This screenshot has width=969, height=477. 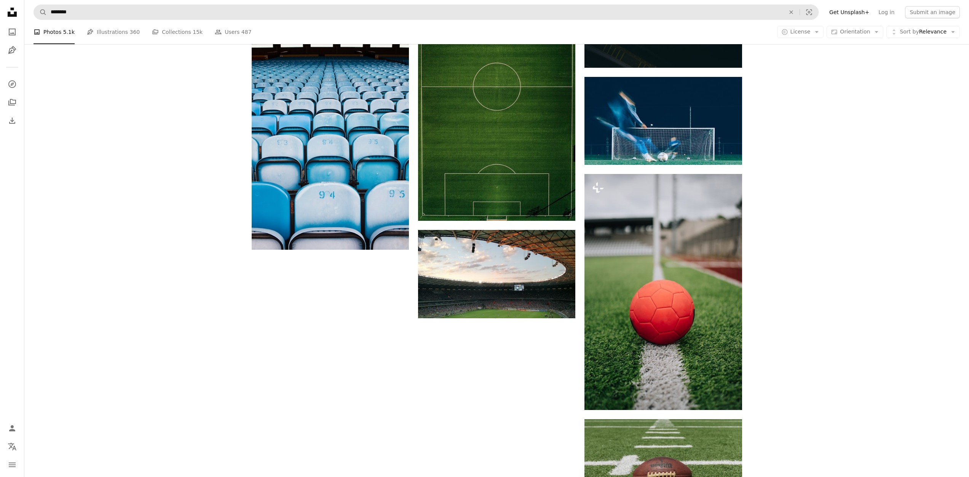 I want to click on span: 487, so click(x=246, y=32).